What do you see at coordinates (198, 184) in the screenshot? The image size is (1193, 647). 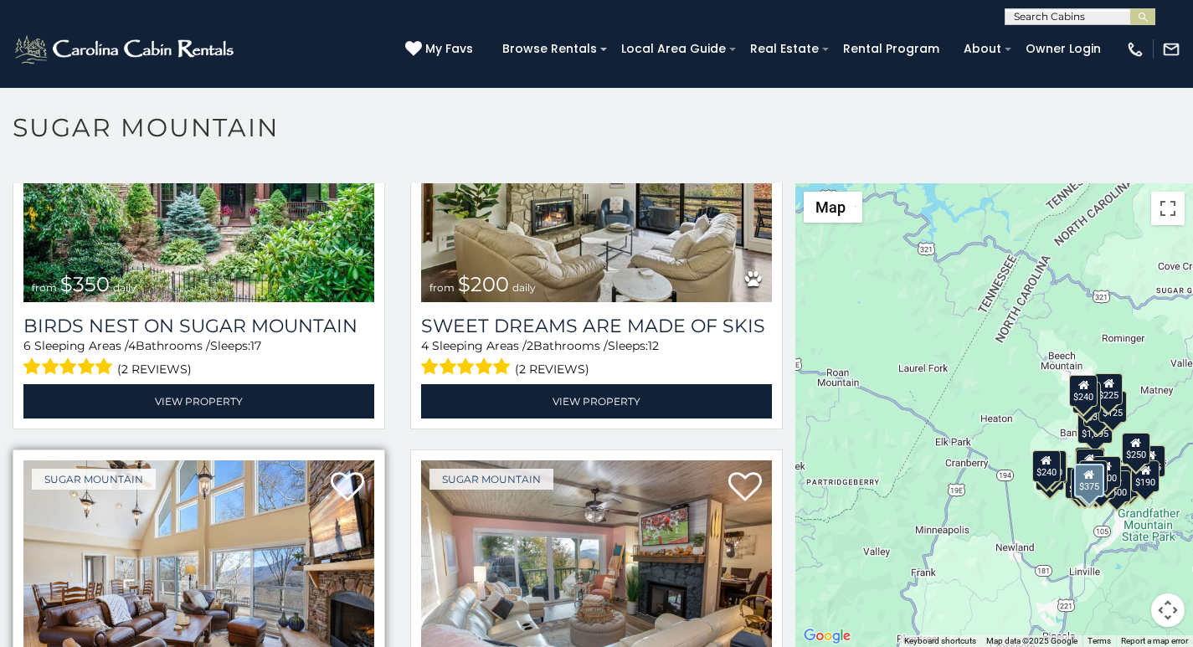 I see `img: Birds Nest On Sugar Mountain` at bounding box center [198, 184].